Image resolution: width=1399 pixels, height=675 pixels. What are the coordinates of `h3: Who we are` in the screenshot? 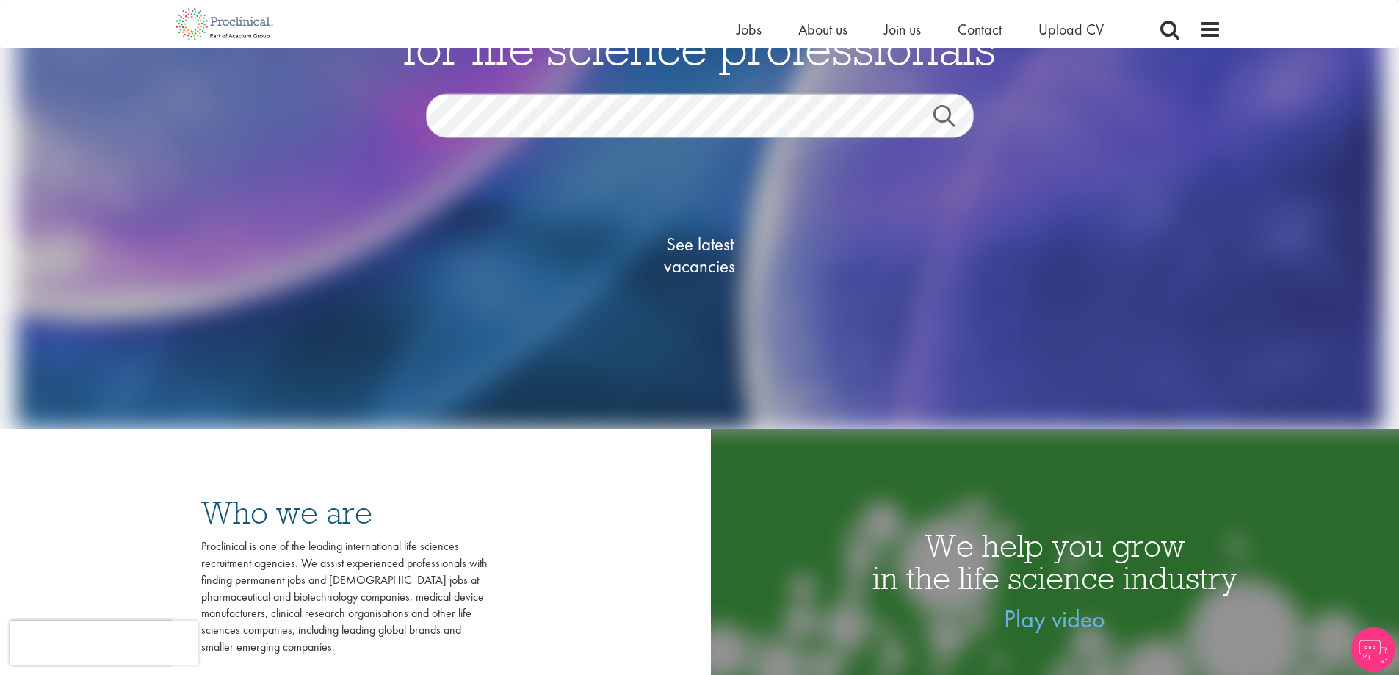 It's located at (344, 512).